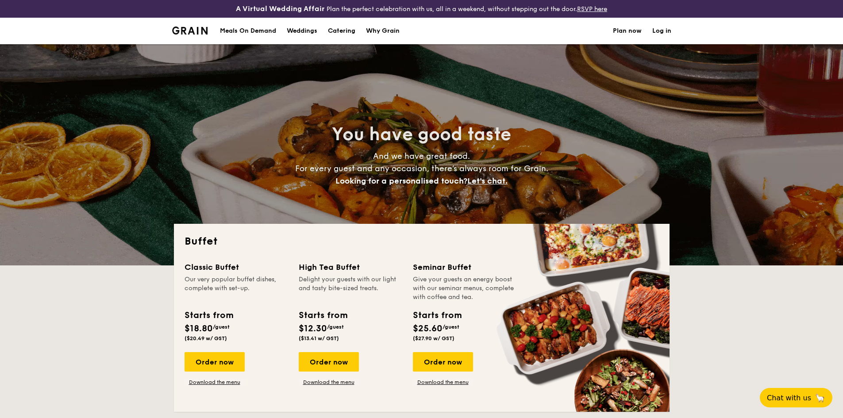 This screenshot has height=418, width=843. Describe the element at coordinates (351, 267) in the screenshot. I see `div: High Tea Buffet` at that location.